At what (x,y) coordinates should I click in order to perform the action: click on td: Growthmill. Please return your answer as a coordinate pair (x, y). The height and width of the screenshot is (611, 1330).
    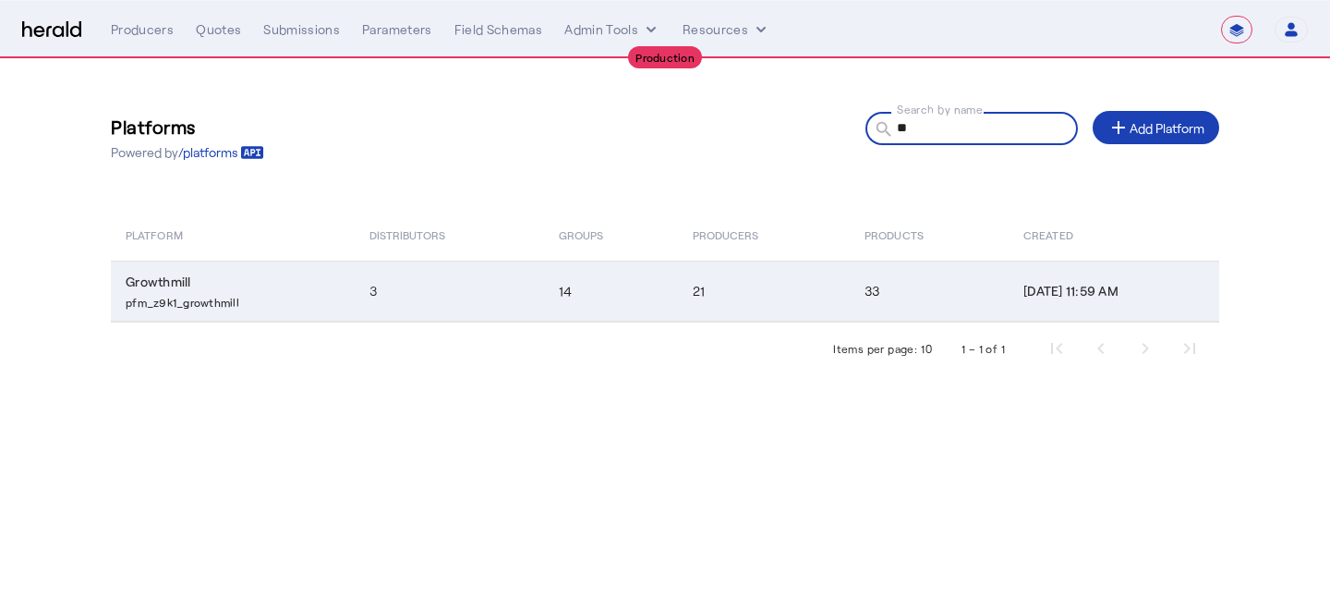
    Looking at the image, I should click on (233, 291).